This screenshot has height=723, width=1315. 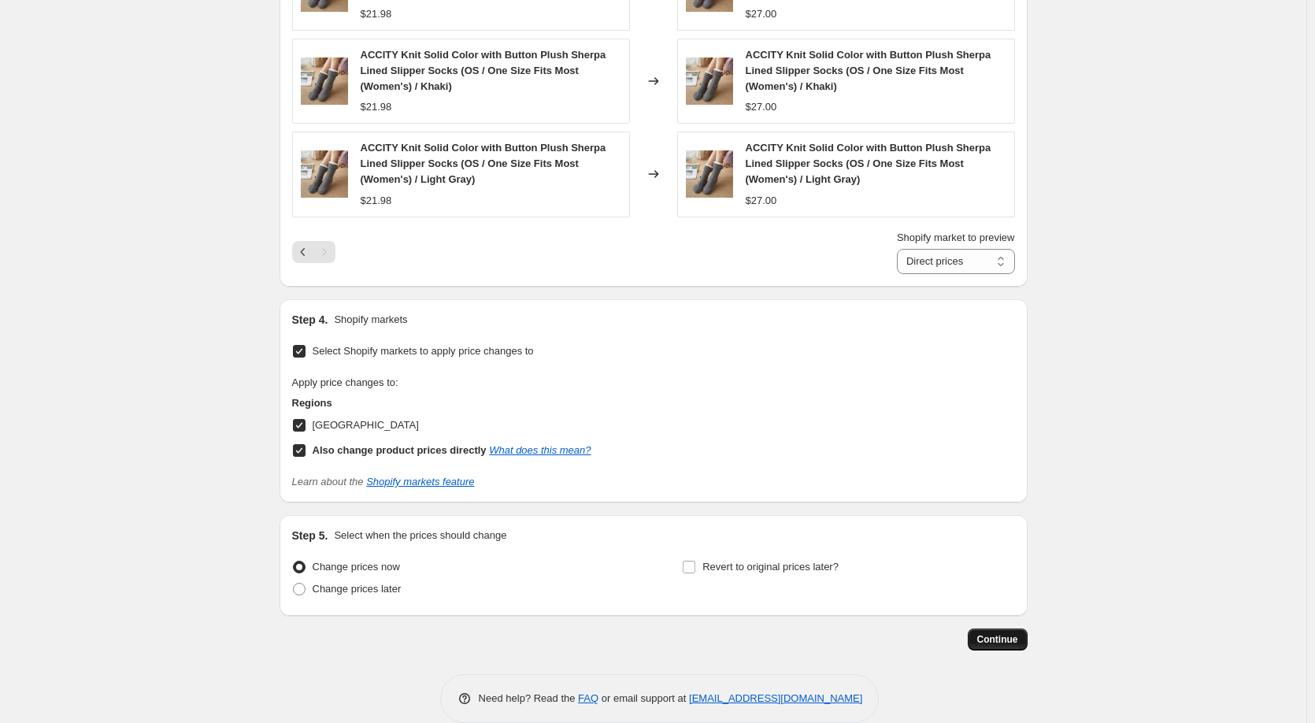 I want to click on b: Also change product prices directly, so click(x=399, y=449).